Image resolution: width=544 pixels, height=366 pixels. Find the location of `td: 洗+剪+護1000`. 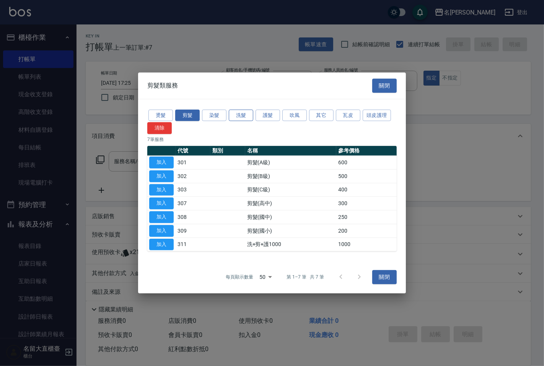

td: 洗+剪+護1000 is located at coordinates (291, 245).